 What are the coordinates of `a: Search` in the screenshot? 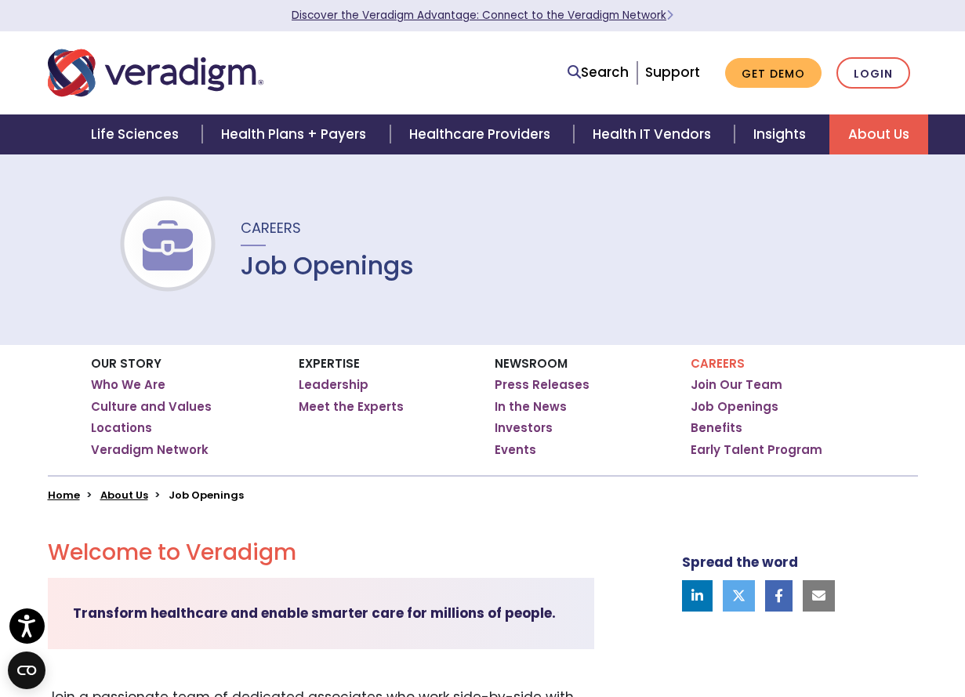 It's located at (598, 72).